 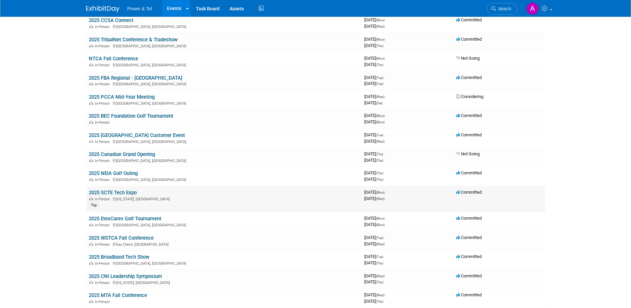 I want to click on a: 2025 Canadian Grand Opening, so click(x=122, y=154).